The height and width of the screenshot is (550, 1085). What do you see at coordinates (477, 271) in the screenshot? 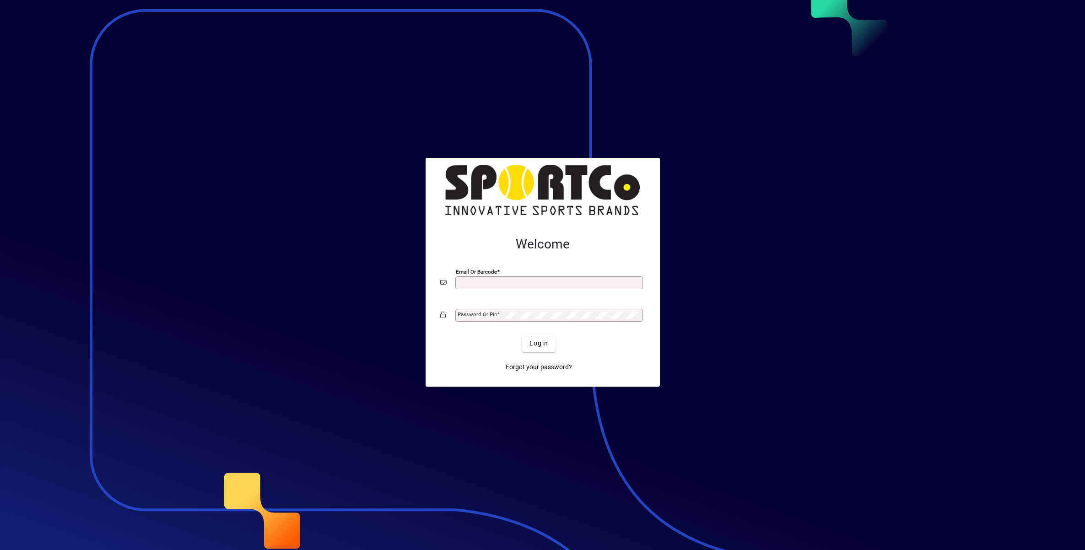
I see `mat-label: Email or Barcode` at bounding box center [477, 271].